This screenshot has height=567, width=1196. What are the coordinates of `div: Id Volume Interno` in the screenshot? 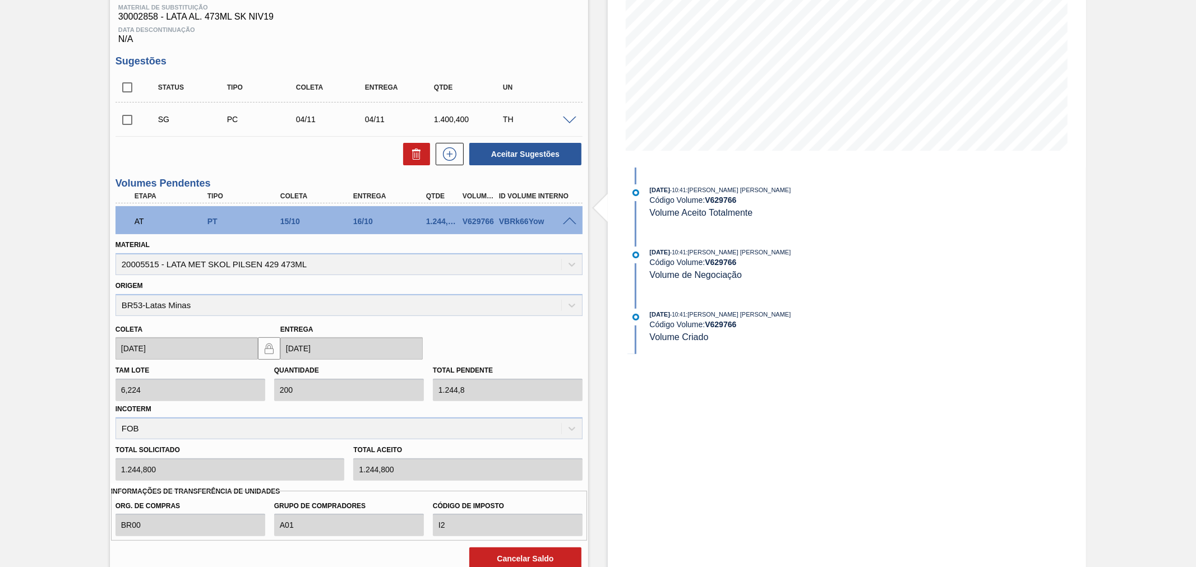 It's located at (537, 196).